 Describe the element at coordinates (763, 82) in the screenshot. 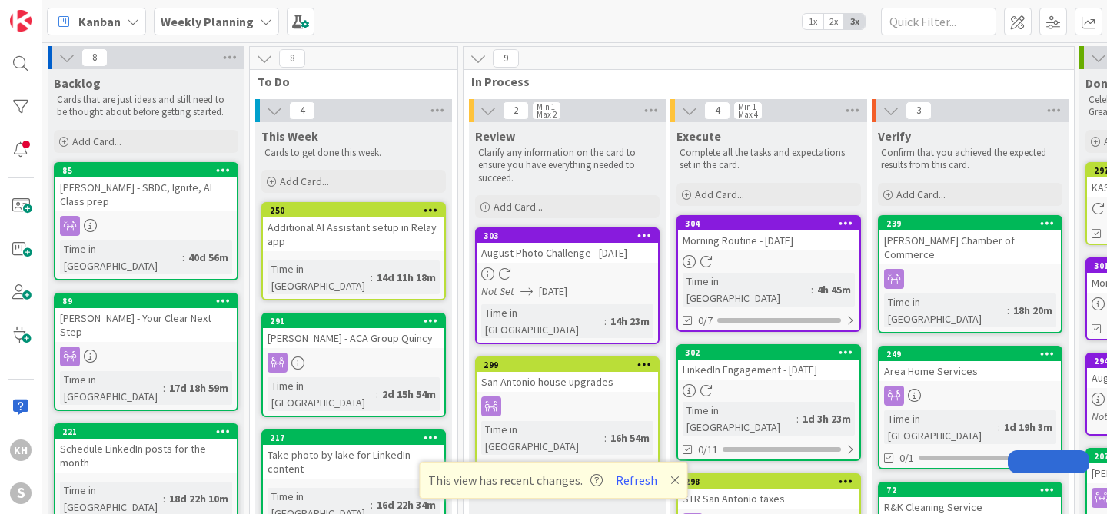

I see `span: In Process` at that location.